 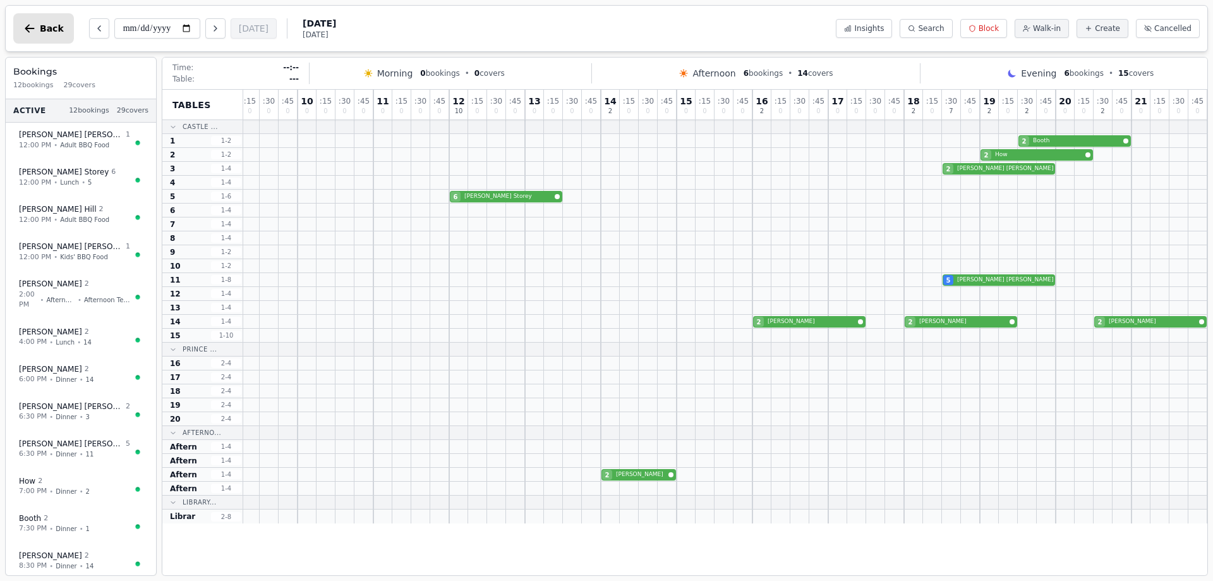 I want to click on span: 5, so click(x=90, y=182).